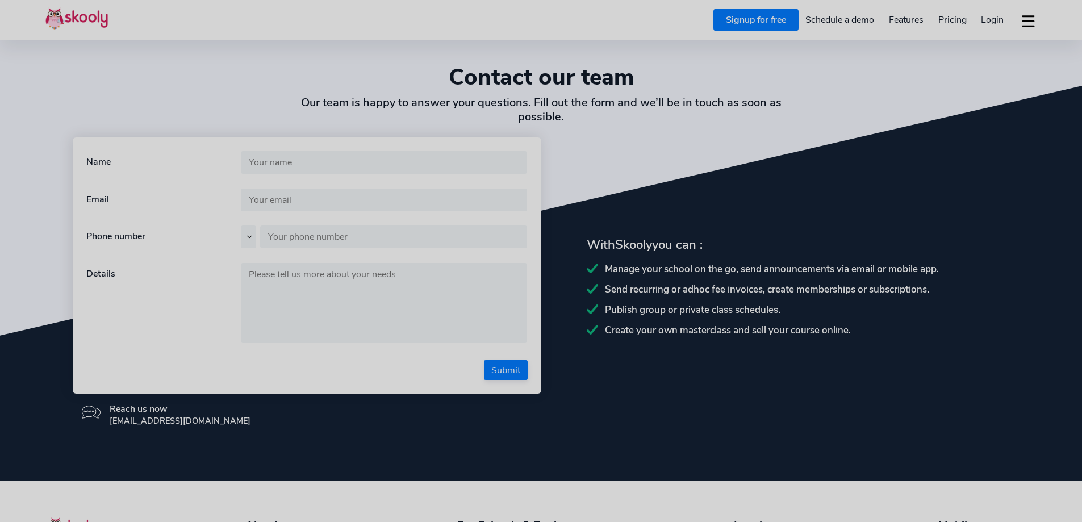  I want to click on h2: Our team is happy to answer your questions. Fill out the form and we’ll be in touch as soon as po..., so click(541, 110).